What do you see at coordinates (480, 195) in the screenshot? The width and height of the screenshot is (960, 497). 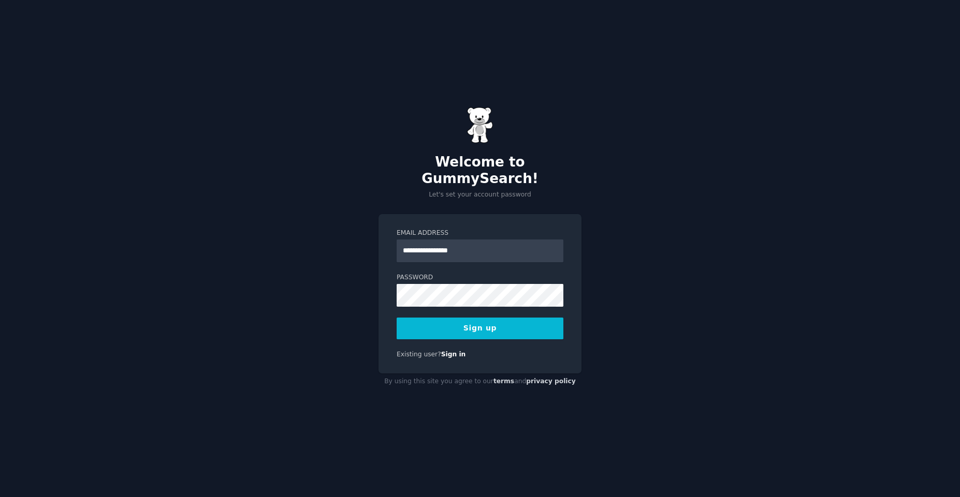 I see `p: Let's set your account password` at bounding box center [480, 195].